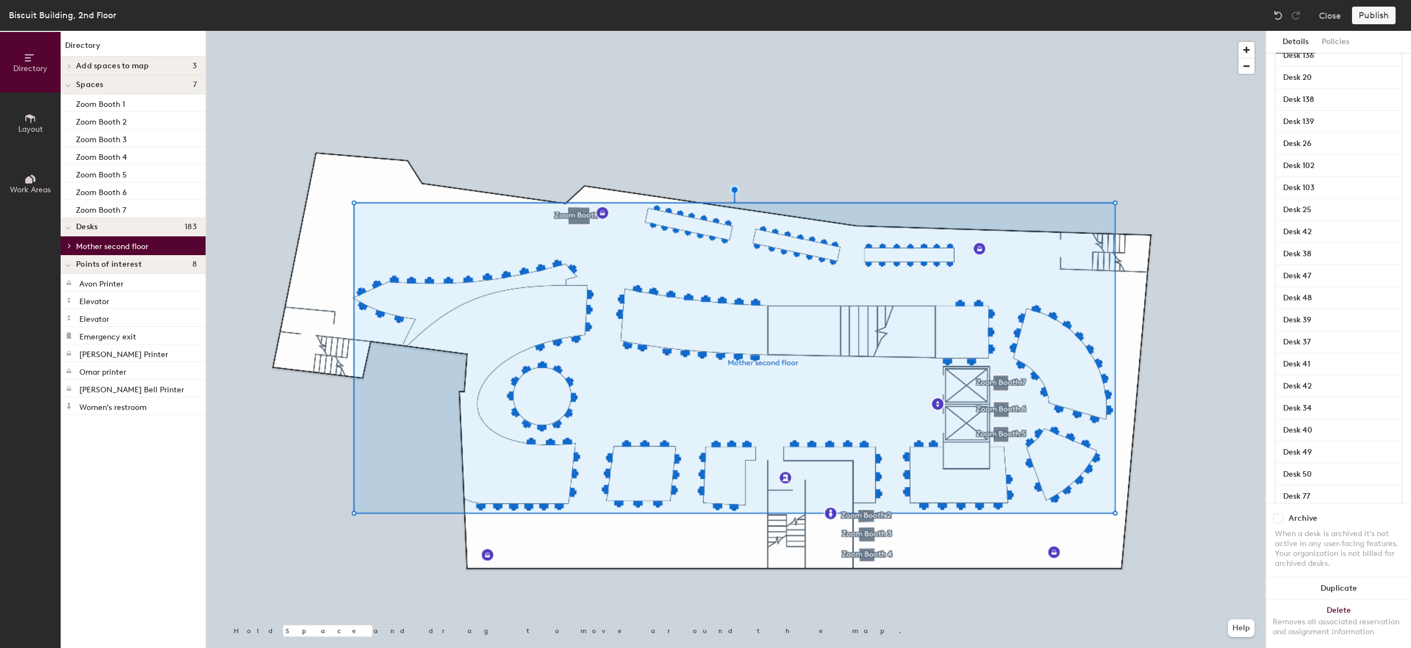 The image size is (1411, 648). Describe the element at coordinates (1339, 624) in the screenshot. I see `button: DeleteRemoves all associated reservation and assignment information` at that location.